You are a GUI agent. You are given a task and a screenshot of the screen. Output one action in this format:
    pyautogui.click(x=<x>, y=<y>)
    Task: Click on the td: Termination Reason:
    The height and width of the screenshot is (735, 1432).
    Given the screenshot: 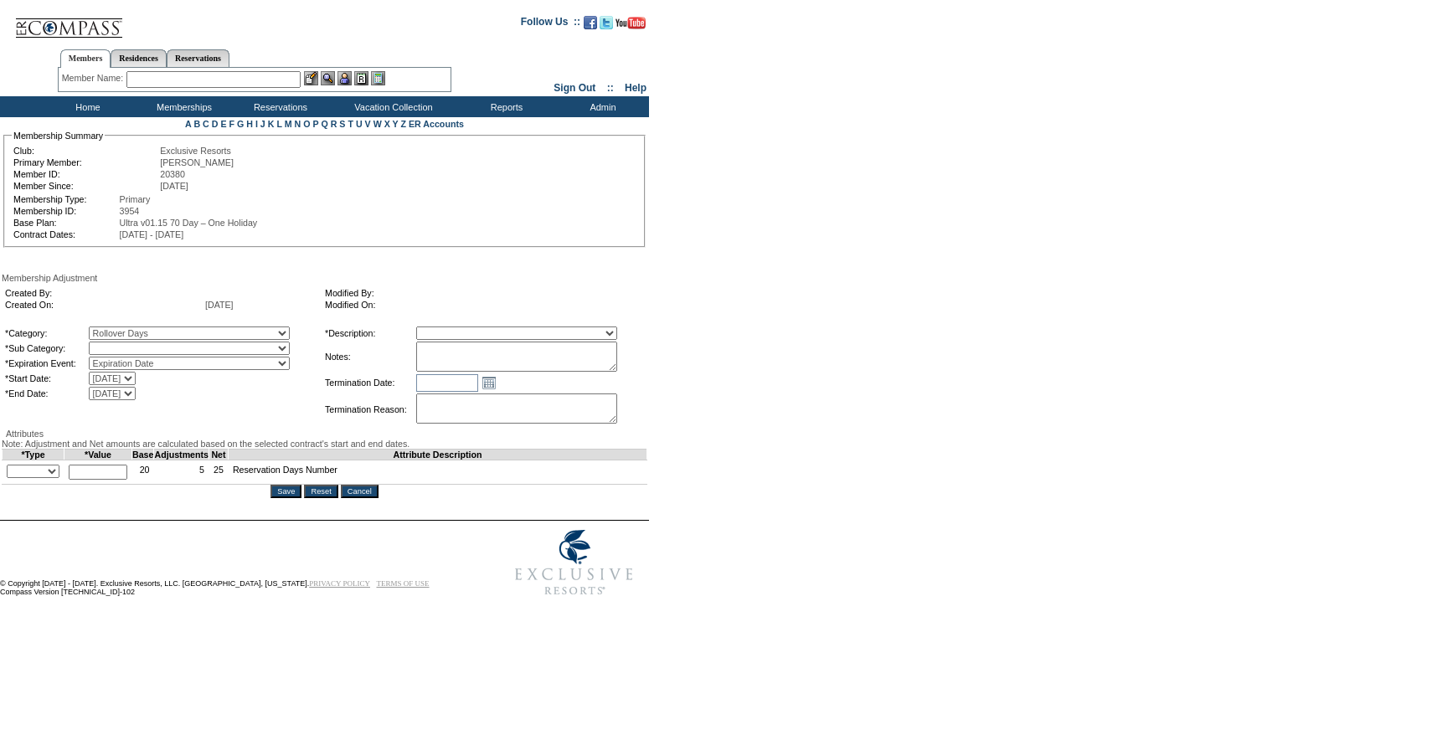 What is the action you would take?
    pyautogui.click(x=369, y=410)
    